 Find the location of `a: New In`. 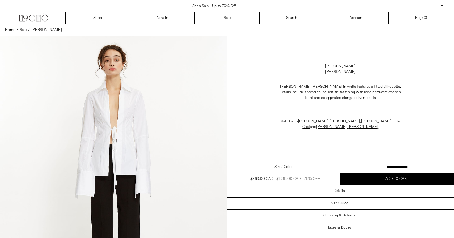

a: New In is located at coordinates (162, 18).